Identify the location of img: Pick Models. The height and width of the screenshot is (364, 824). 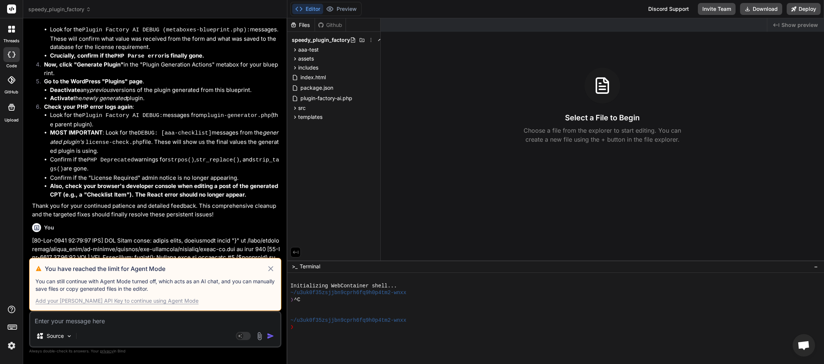
(69, 336).